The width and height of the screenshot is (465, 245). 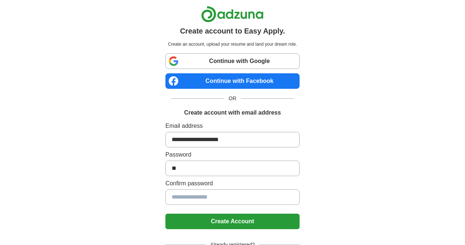 What do you see at coordinates (232, 44) in the screenshot?
I see `p: Create an account, upload your resume and land your dream role.` at bounding box center [232, 44].